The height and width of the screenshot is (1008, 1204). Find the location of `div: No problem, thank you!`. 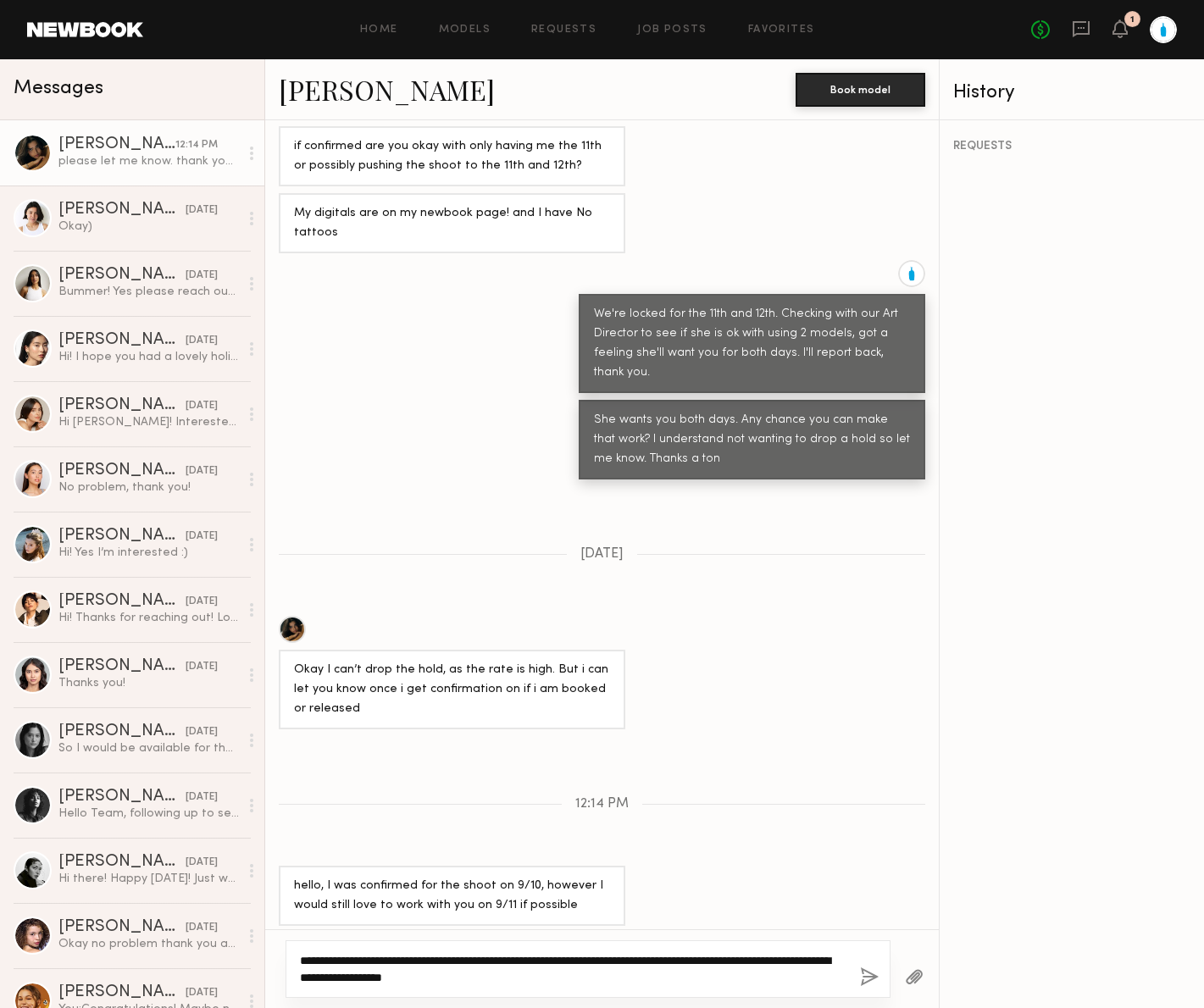

div: No problem, thank you! is located at coordinates (148, 487).